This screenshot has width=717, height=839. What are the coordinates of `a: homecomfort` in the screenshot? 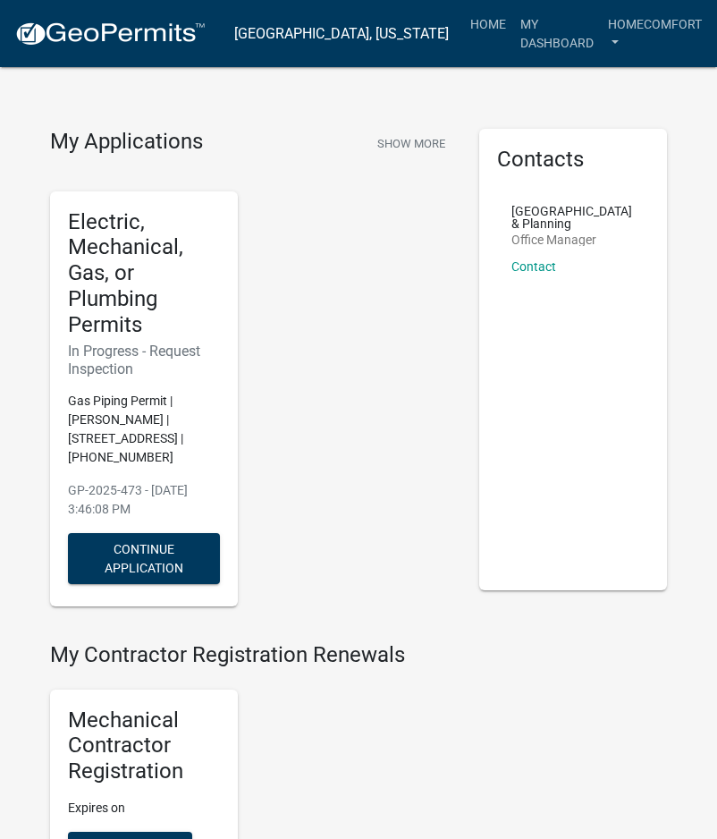 It's located at (654, 33).